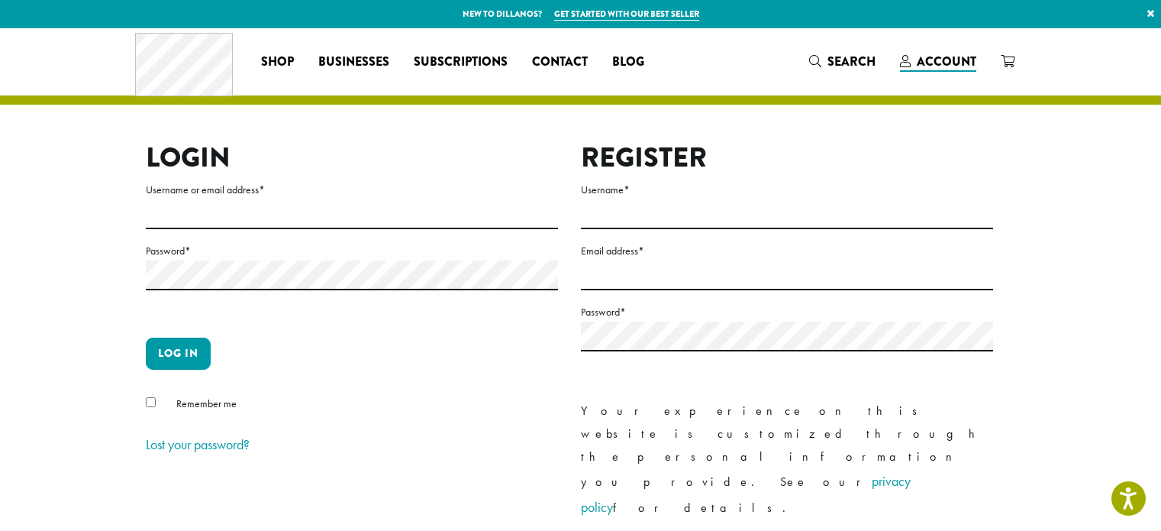 The height and width of the screenshot is (531, 1161). Describe the element at coordinates (947, 61) in the screenshot. I see `span: Account` at that location.